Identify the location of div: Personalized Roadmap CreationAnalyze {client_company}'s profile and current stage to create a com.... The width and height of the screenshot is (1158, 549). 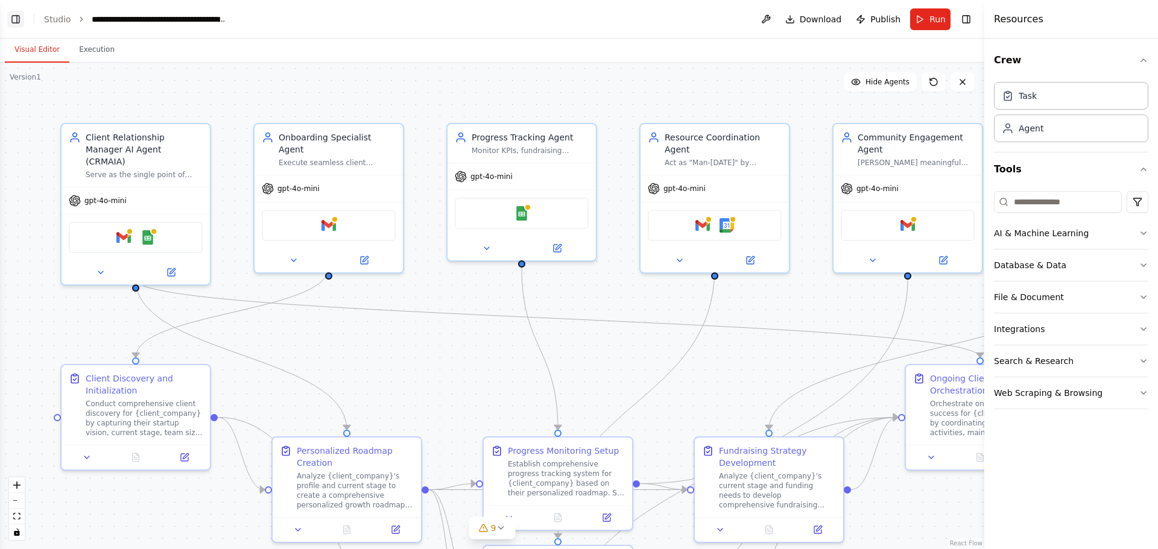
(347, 490).